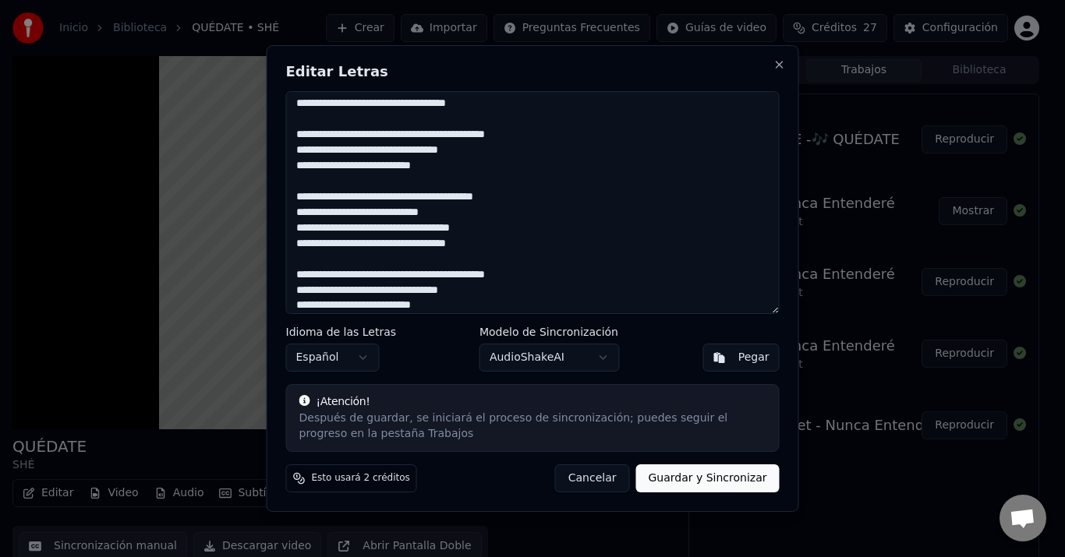 The height and width of the screenshot is (557, 1065). What do you see at coordinates (707, 479) in the screenshot?
I see `button: Guardar y Sincronizar` at bounding box center [707, 479].